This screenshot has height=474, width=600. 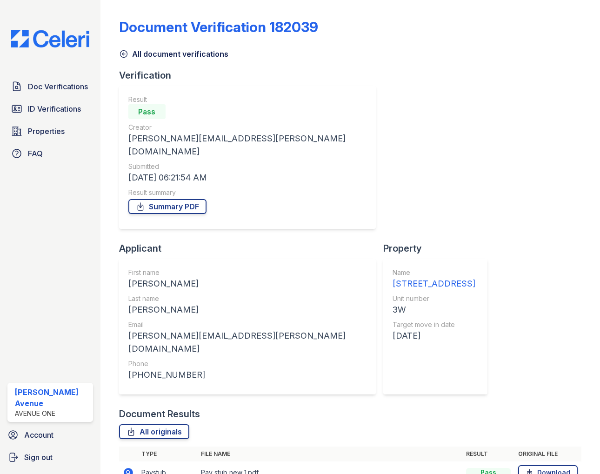 What do you see at coordinates (39, 435) in the screenshot?
I see `span: Account` at bounding box center [39, 435].